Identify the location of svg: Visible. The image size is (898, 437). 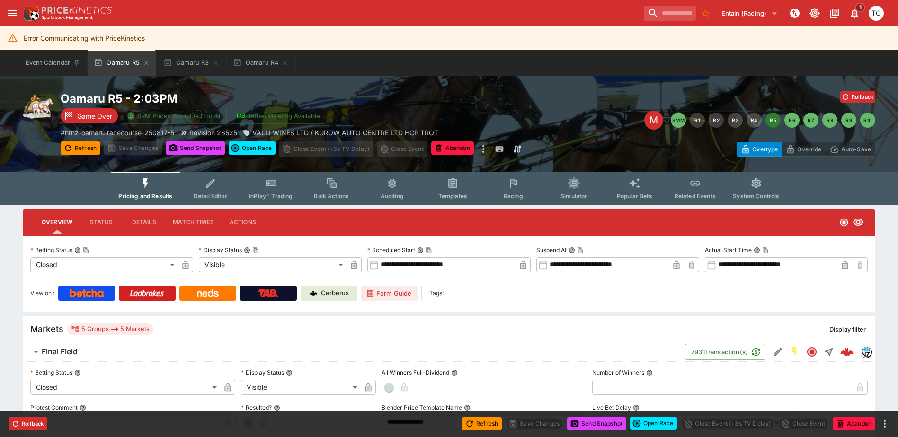
(858, 222).